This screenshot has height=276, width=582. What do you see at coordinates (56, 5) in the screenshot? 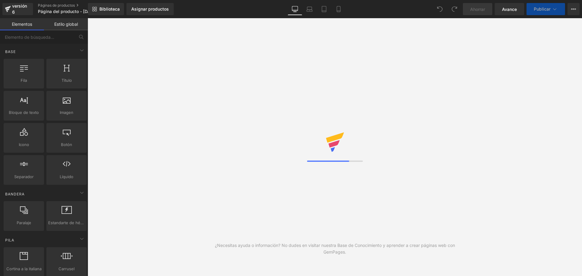
I see `font: Páginas de productos` at bounding box center [56, 5].